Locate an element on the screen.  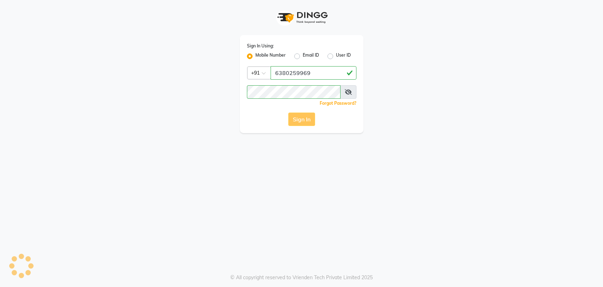
label: User ID is located at coordinates (344, 56).